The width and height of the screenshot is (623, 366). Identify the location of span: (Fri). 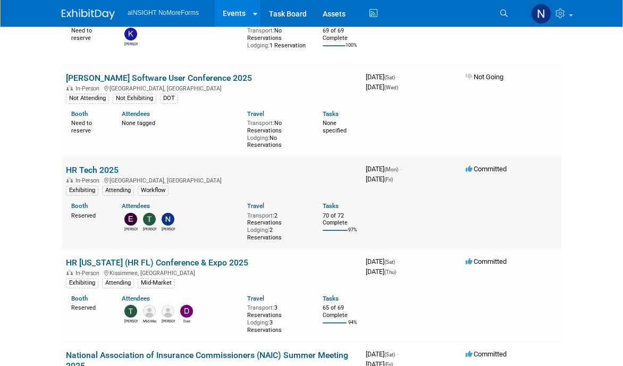
(388, 179).